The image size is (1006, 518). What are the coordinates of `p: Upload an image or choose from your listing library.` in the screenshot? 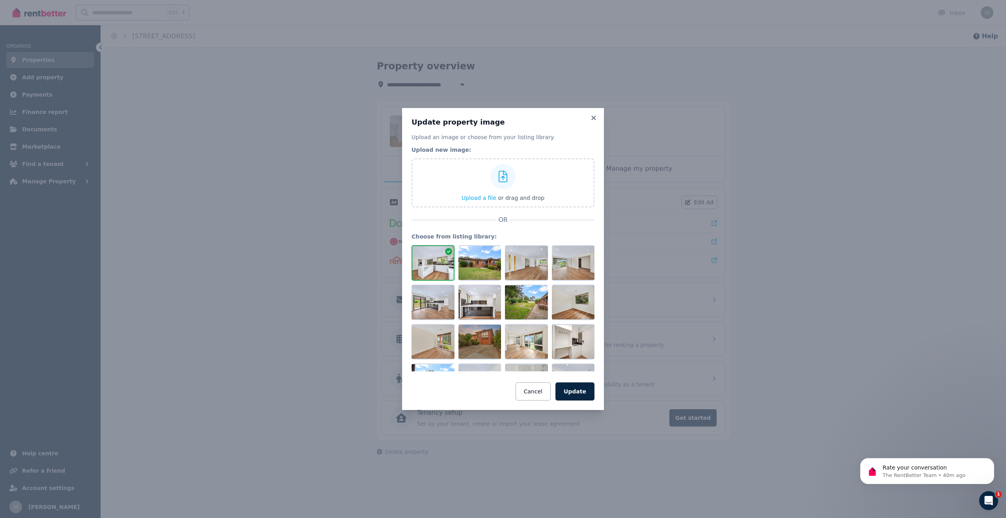 It's located at (503, 137).